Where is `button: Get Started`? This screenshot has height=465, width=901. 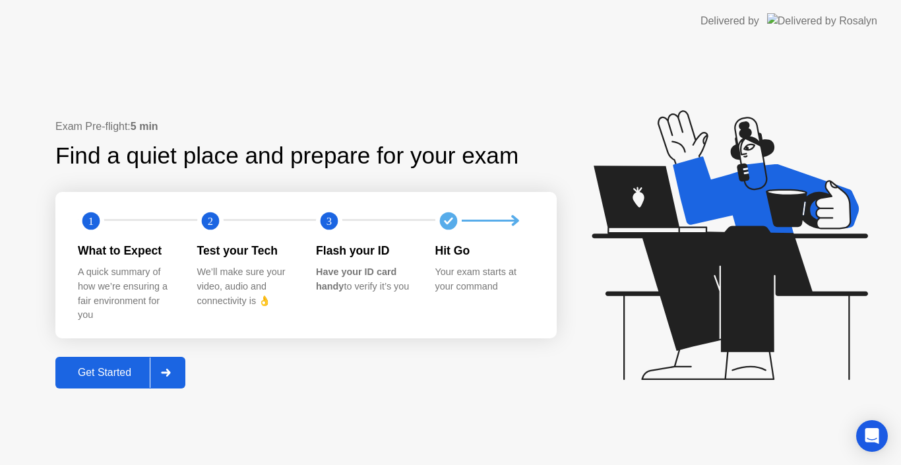
button: Get Started is located at coordinates (120, 373).